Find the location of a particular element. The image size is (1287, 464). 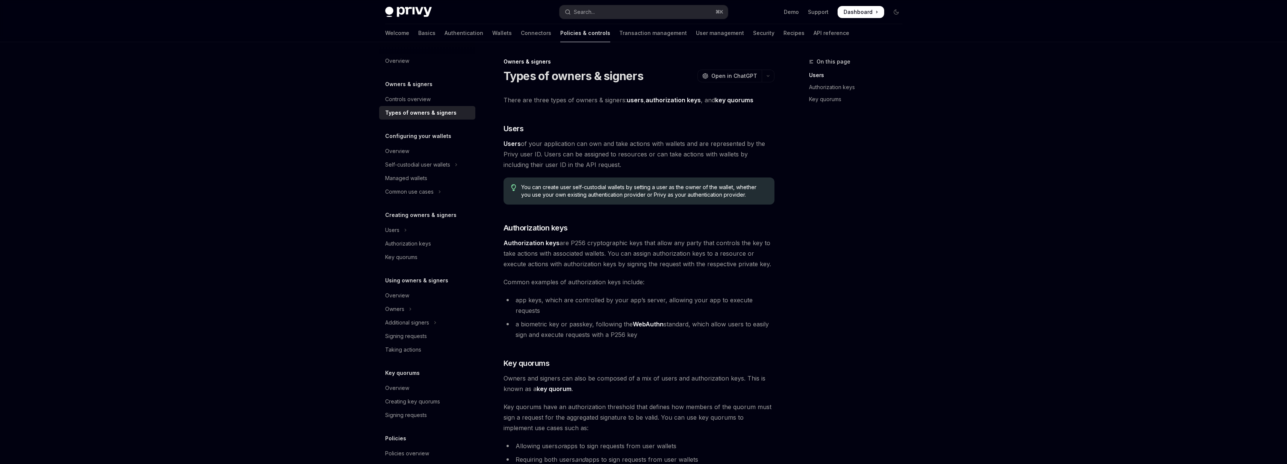

a: Demo is located at coordinates (791, 12).